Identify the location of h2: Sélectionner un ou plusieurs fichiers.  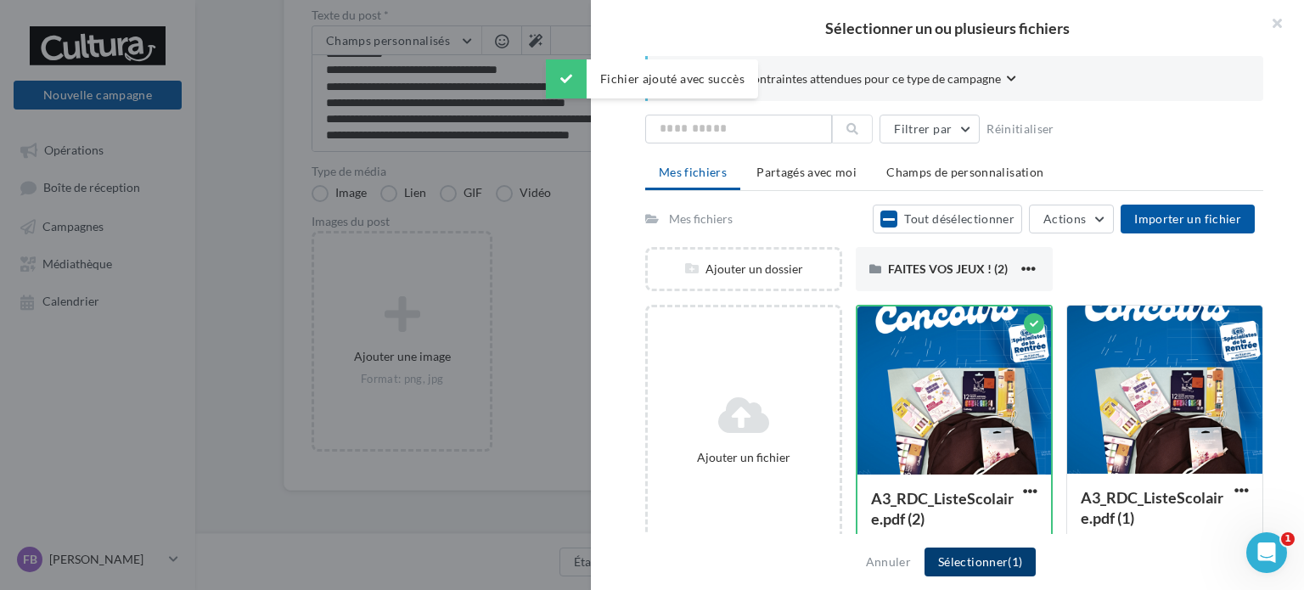
(948, 28).